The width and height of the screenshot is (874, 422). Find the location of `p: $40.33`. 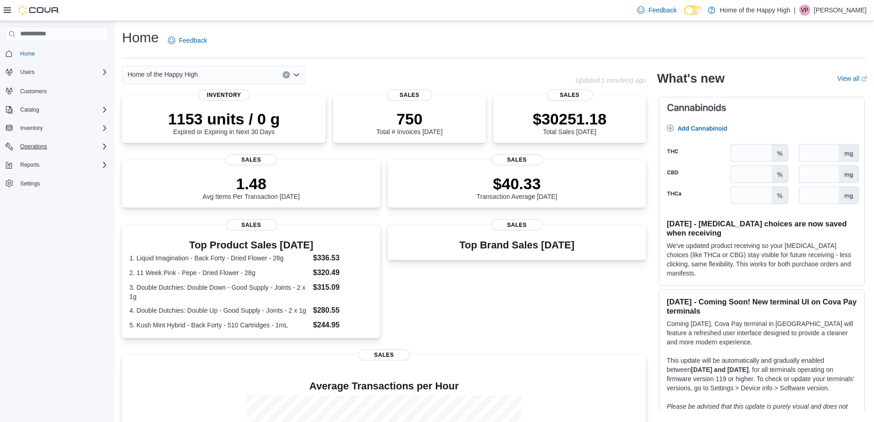

p: $40.33 is located at coordinates (517, 184).